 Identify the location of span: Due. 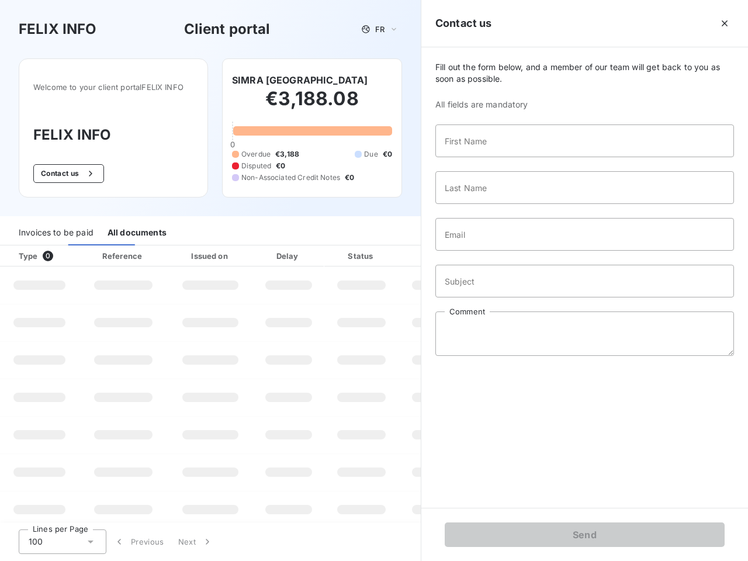
(371, 154).